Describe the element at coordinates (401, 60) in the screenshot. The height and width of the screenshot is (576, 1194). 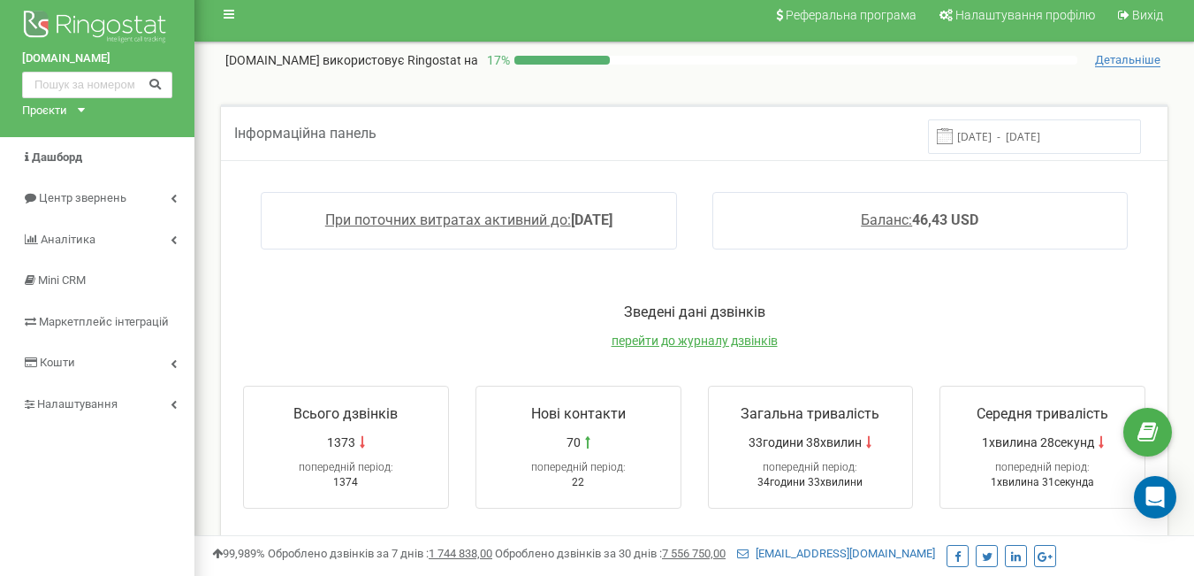
I see `span: використовує Ringostat на` at that location.